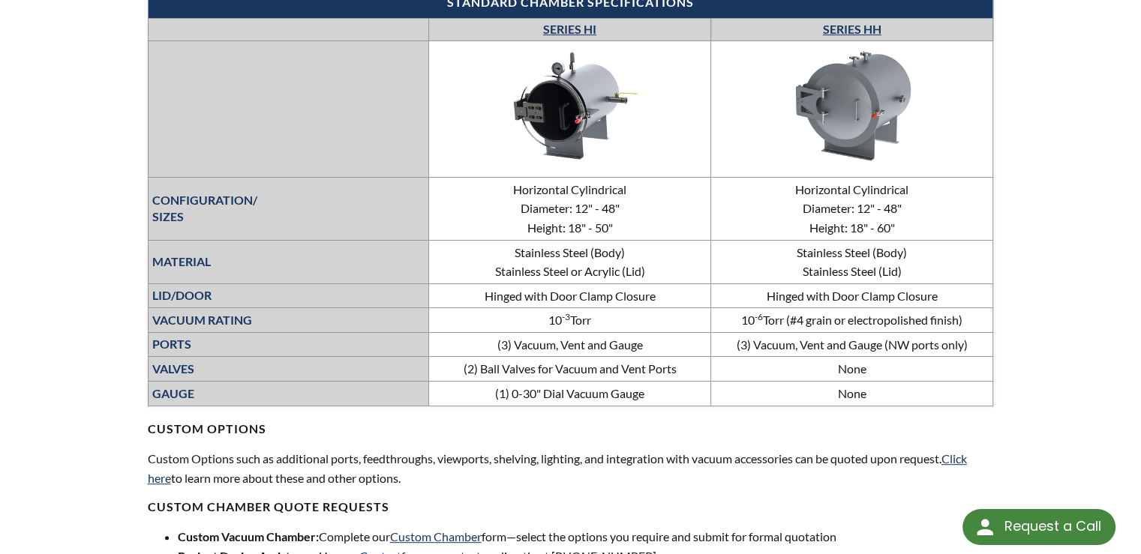 The image size is (1141, 554). Describe the element at coordinates (288, 295) in the screenshot. I see `th: LID/DOOR` at that location.